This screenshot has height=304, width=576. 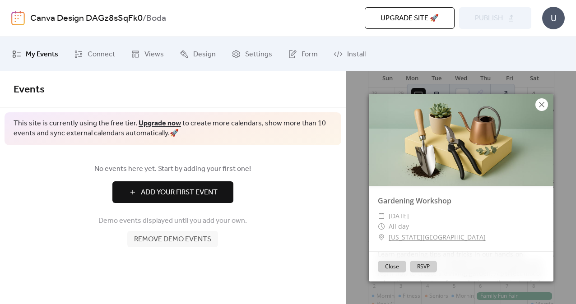 What do you see at coordinates (173, 129) in the screenshot?
I see `span: This site is currently using the free tier. to create more calendars, show more than 10 events an...` at bounding box center [173, 129].